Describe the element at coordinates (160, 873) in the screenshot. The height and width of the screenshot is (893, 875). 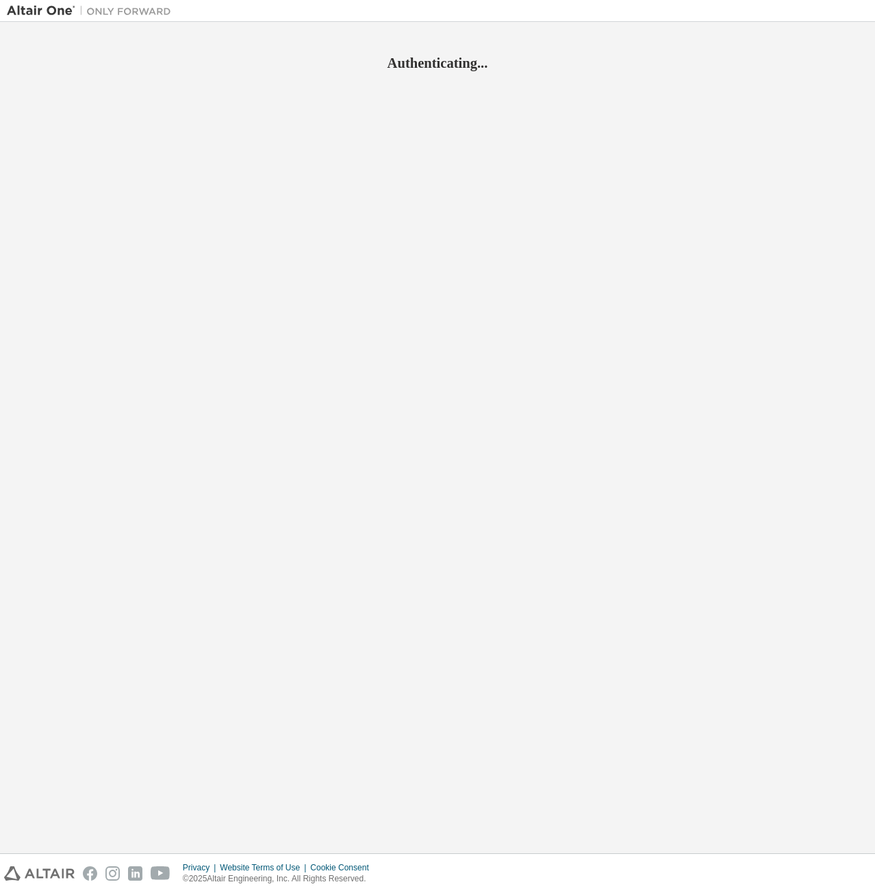
I see `img: youtube.svg` at that location.